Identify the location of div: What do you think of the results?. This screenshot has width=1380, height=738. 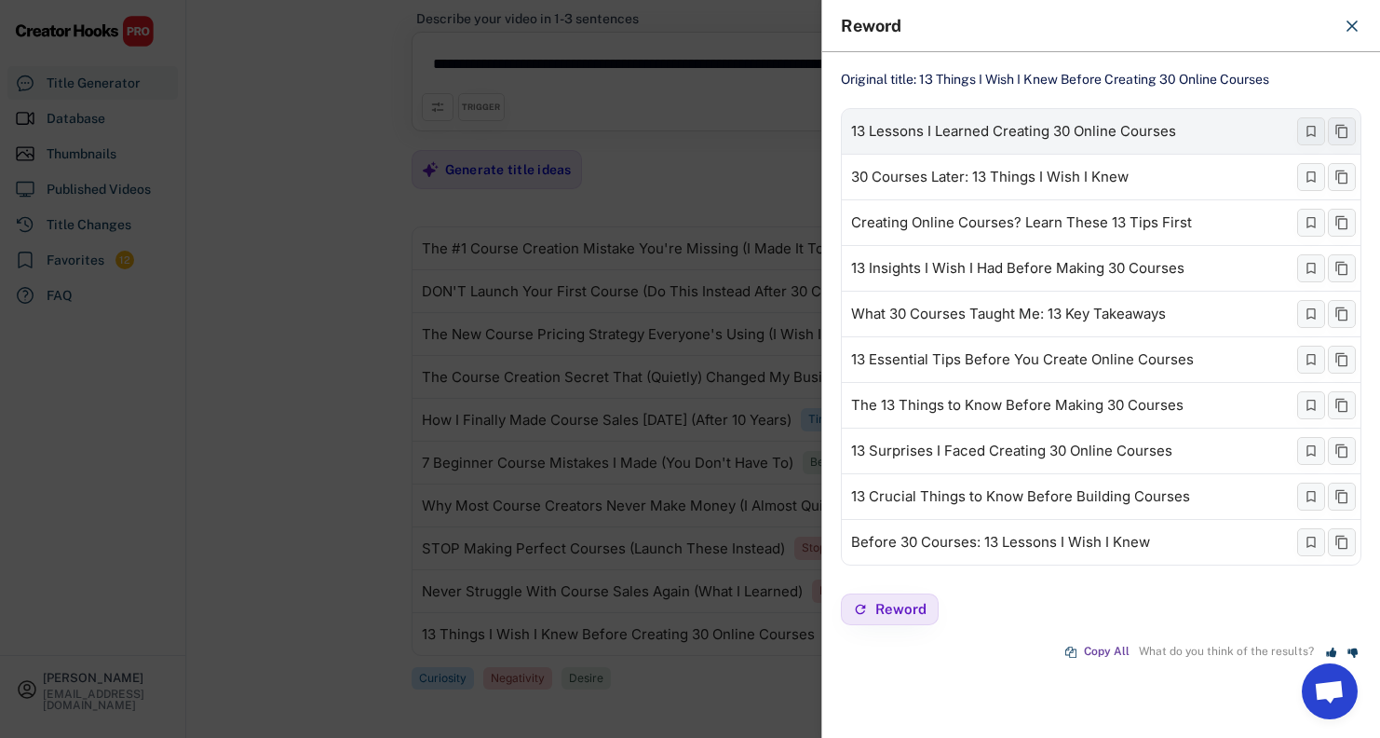
(1226, 652).